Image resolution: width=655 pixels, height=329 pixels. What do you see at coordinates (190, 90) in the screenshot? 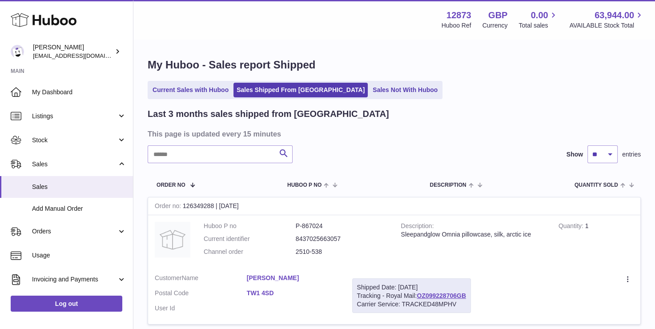
I see `a: Current Sales with Huboo` at bounding box center [190, 90].